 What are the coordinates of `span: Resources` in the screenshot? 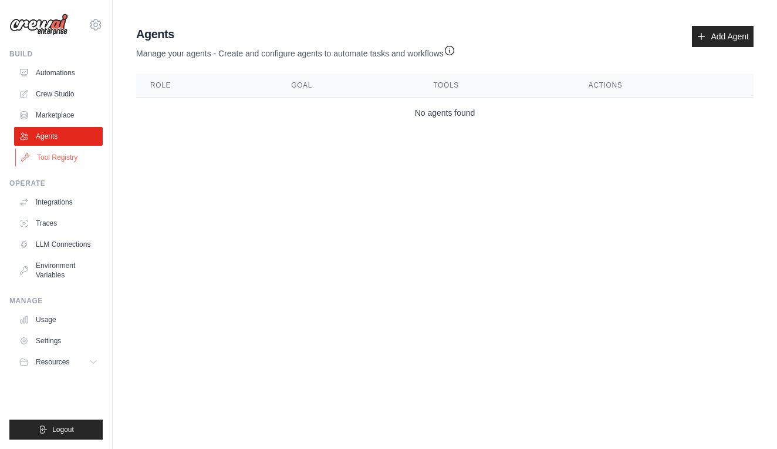 It's located at (52, 362).